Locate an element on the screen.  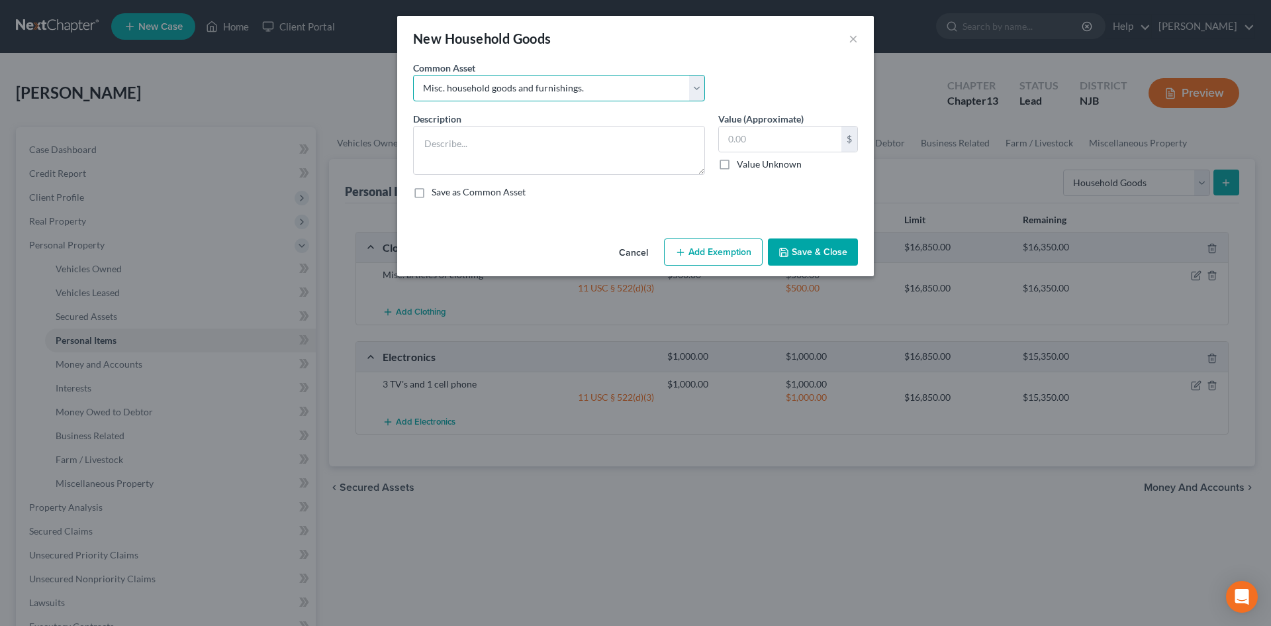
label: Value Unknown is located at coordinates (769, 164).